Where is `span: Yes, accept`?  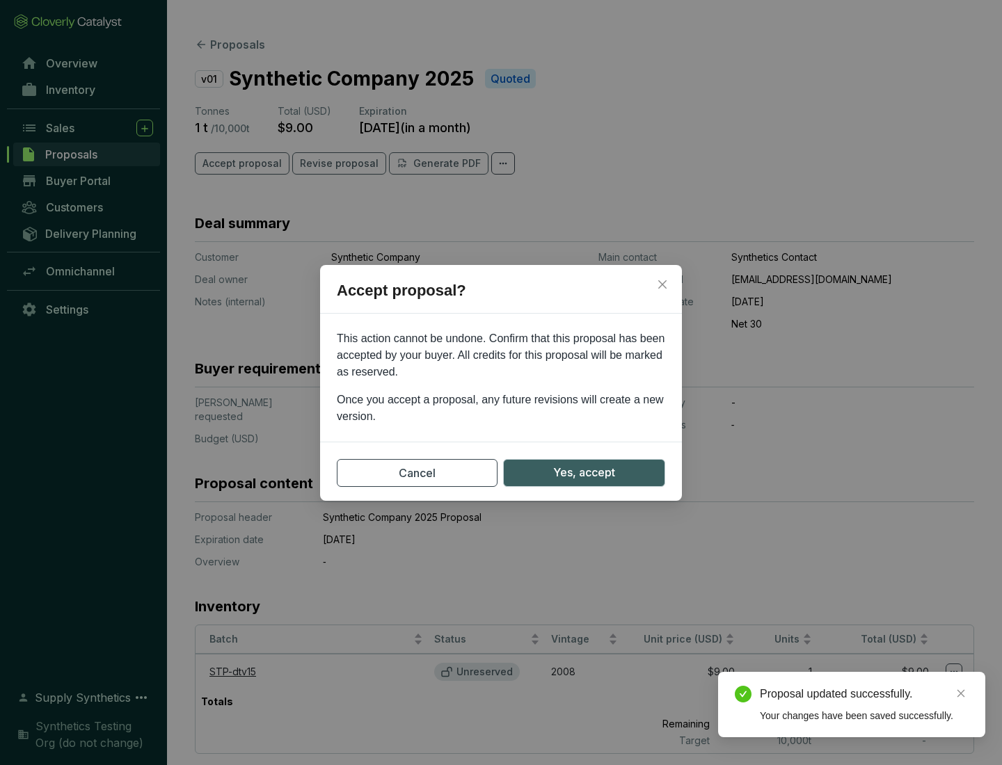
span: Yes, accept is located at coordinates (584, 472).